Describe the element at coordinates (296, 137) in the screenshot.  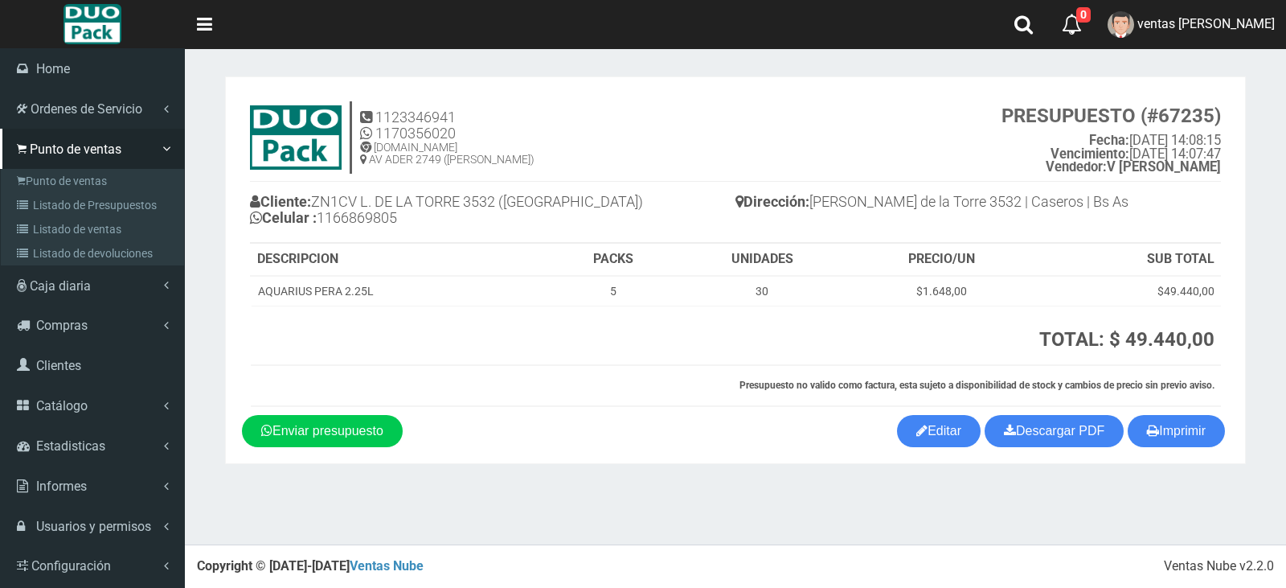
I see `img: 9k=` at that location.